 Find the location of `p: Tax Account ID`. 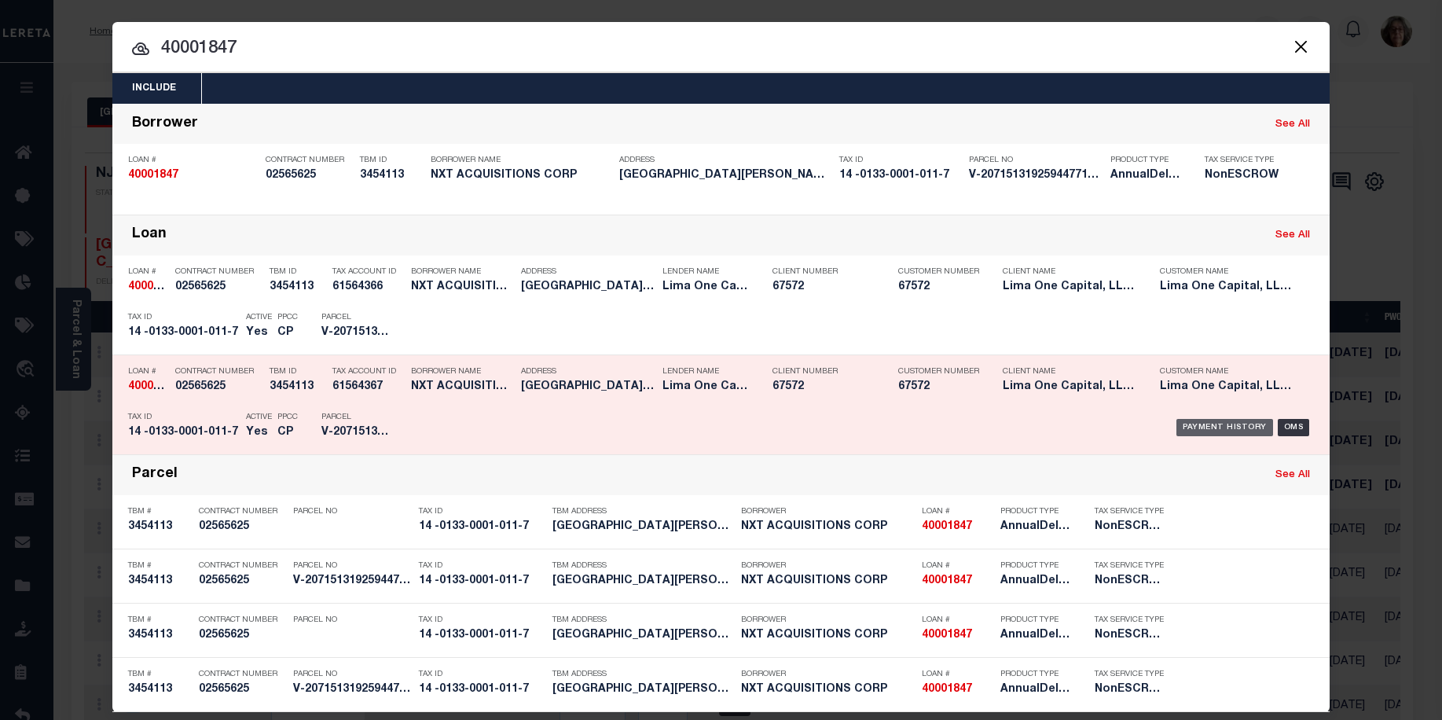

p: Tax Account ID is located at coordinates (368, 272).